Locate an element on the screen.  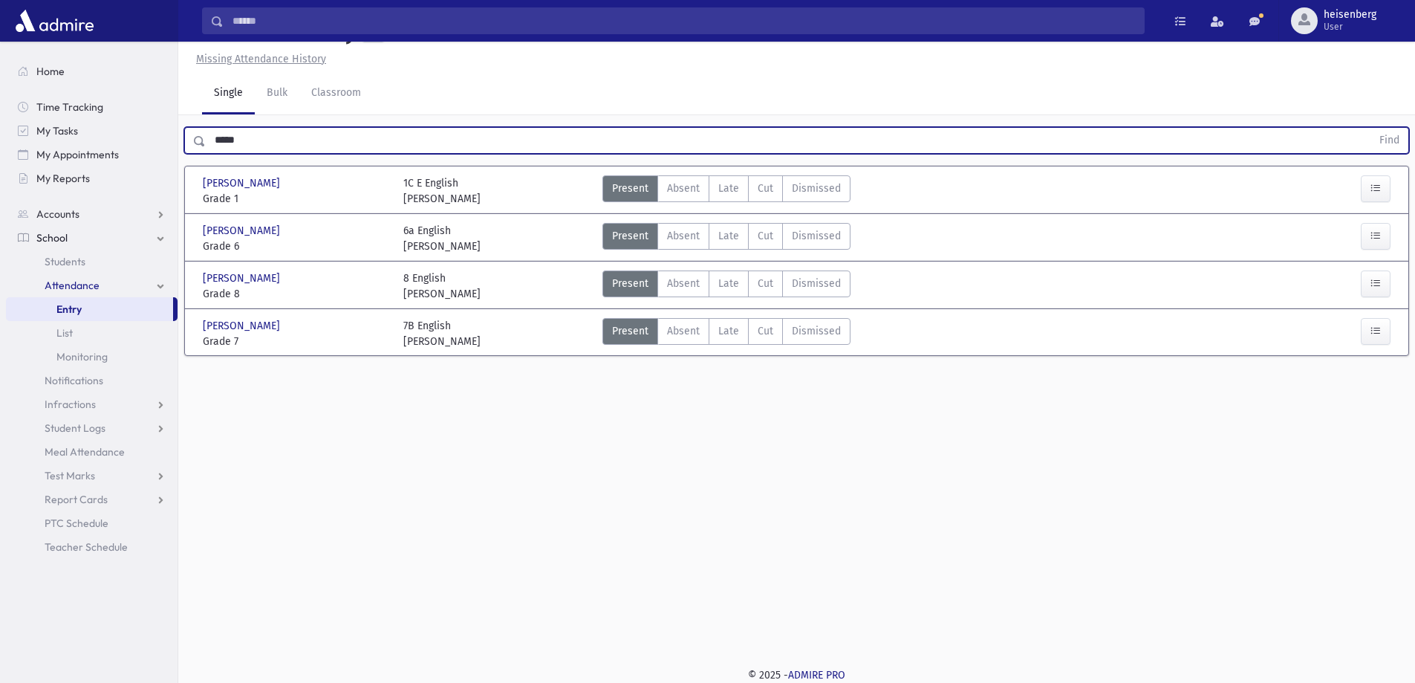
a: Entry is located at coordinates (89, 309).